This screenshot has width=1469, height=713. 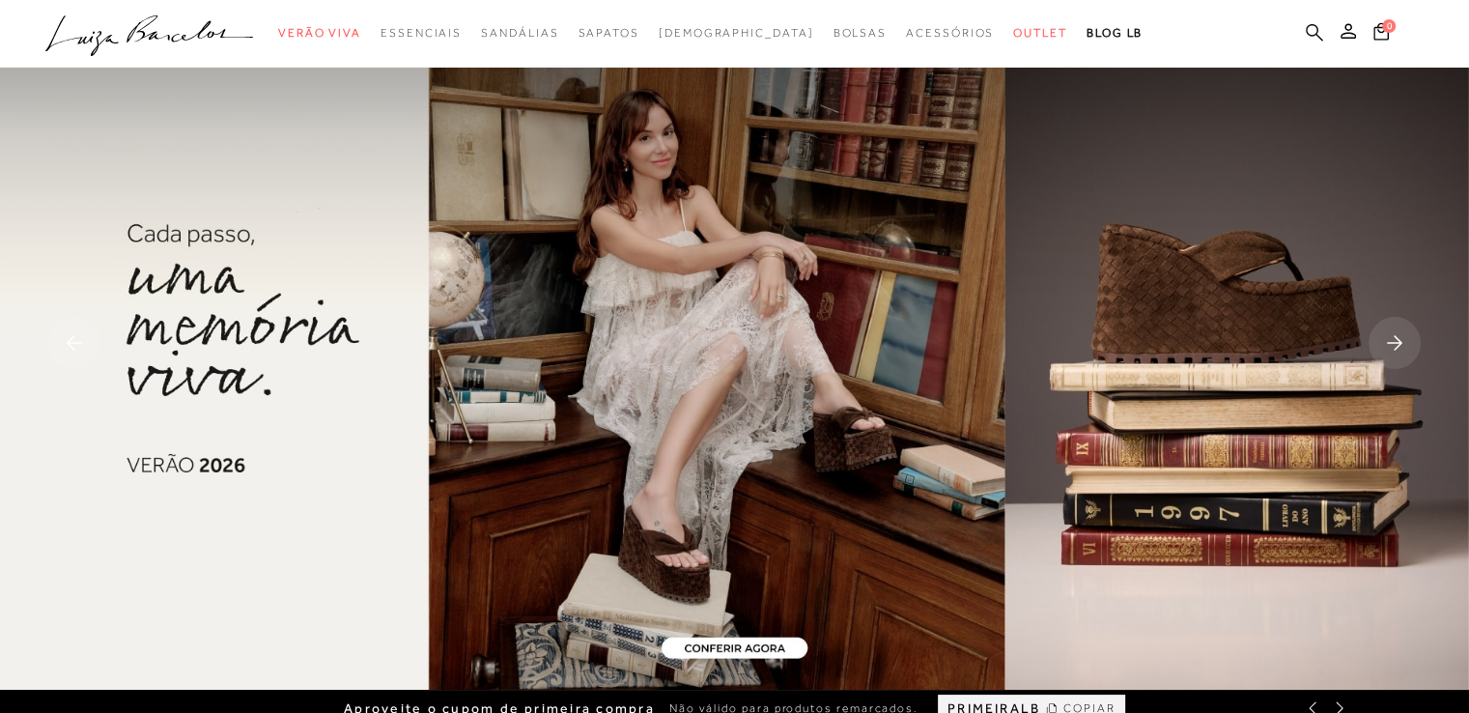 I want to click on span: Verão Viva, so click(x=320, y=33).